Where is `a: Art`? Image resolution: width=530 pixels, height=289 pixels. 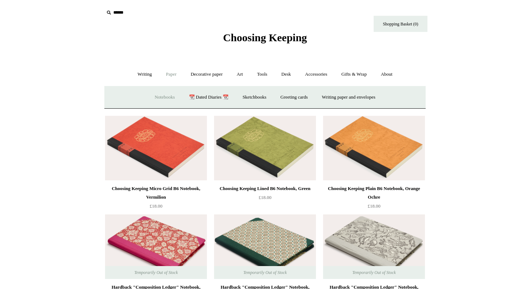 a: Art is located at coordinates (239, 74).